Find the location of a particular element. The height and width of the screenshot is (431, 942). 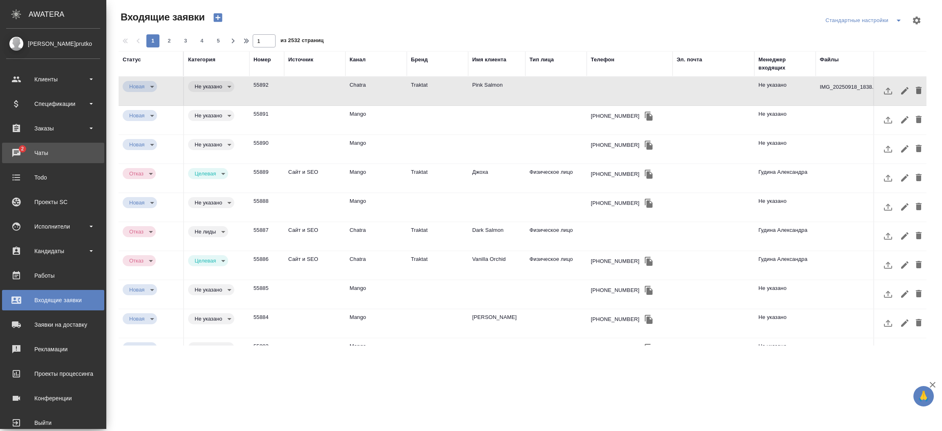

td: Гудина Александра is located at coordinates (785, 265).